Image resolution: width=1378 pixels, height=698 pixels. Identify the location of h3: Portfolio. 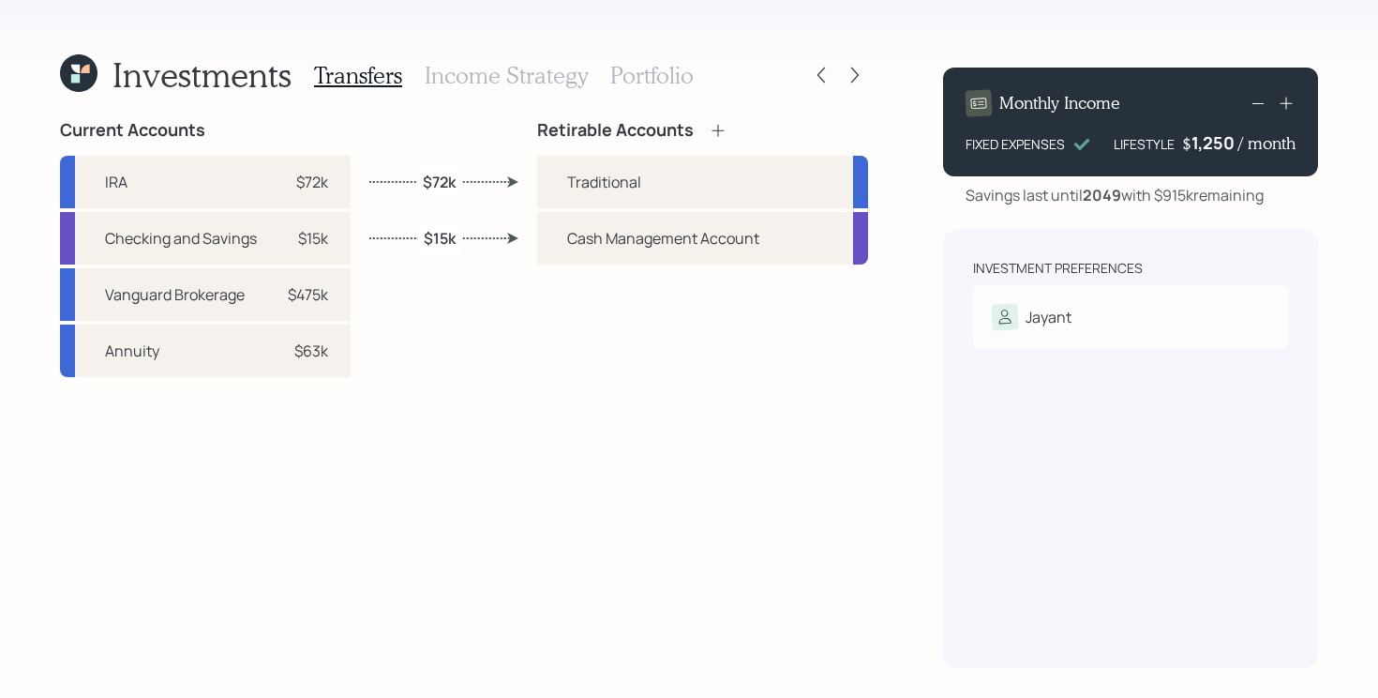
(652, 75).